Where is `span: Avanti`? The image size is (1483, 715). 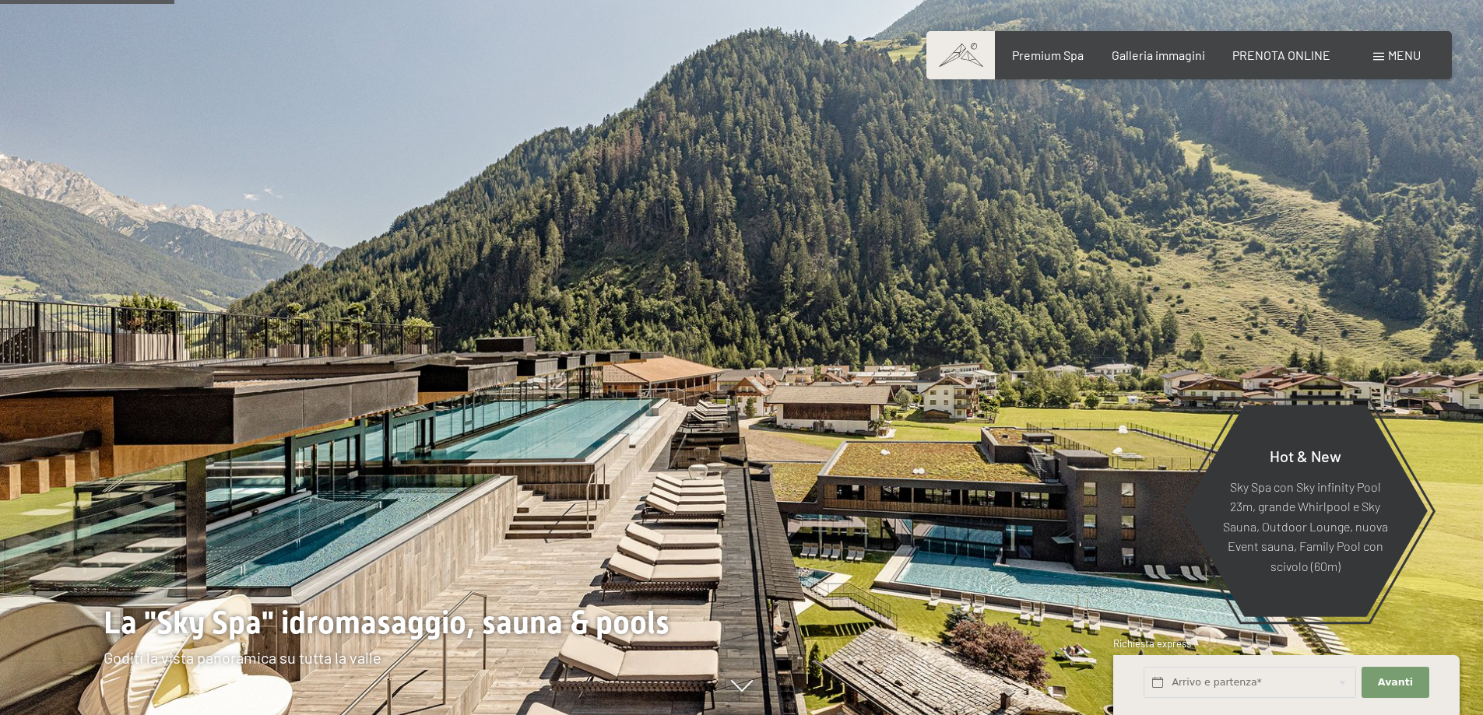
span: Avanti is located at coordinates (1395, 683).